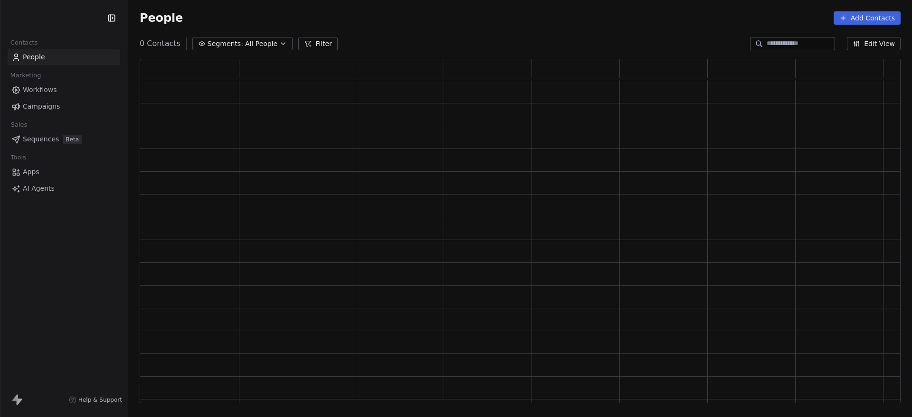 Image resolution: width=912 pixels, height=417 pixels. Describe the element at coordinates (64, 172) in the screenshot. I see `a: Apps` at that location.